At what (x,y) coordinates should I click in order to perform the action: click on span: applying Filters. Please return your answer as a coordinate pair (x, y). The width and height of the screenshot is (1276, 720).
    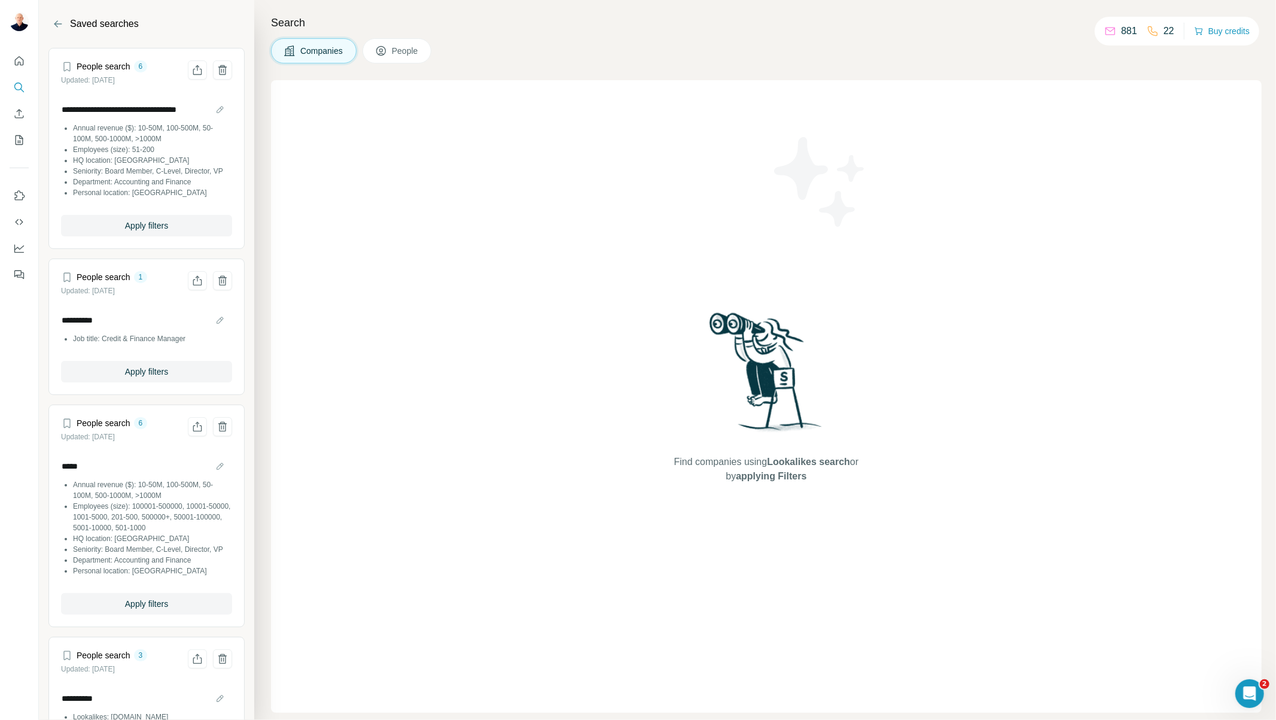
    Looking at the image, I should click on (771, 476).